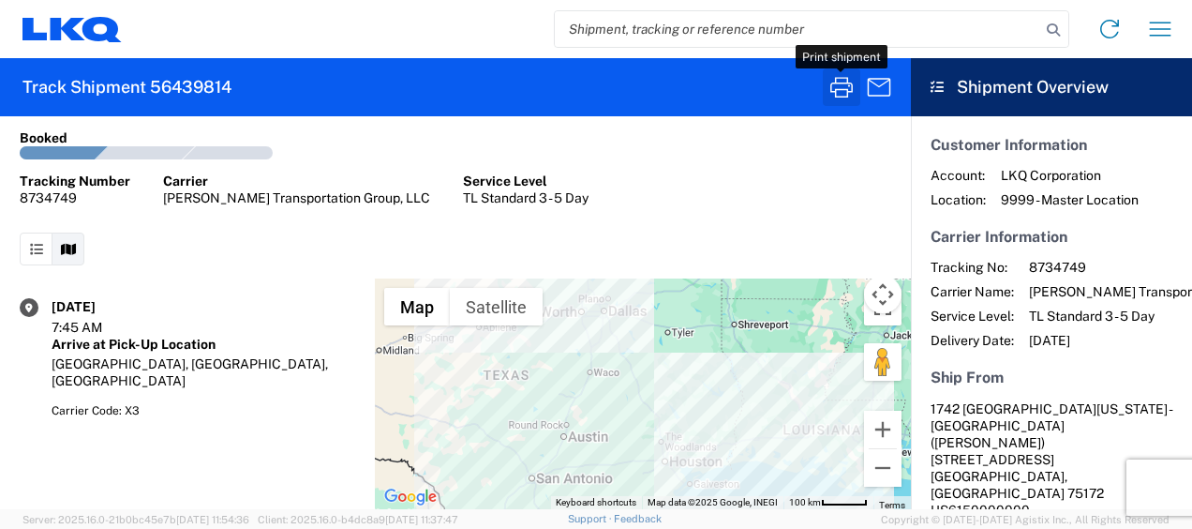 This screenshot has height=529, width=1192. I want to click on a: Terms, so click(892, 504).